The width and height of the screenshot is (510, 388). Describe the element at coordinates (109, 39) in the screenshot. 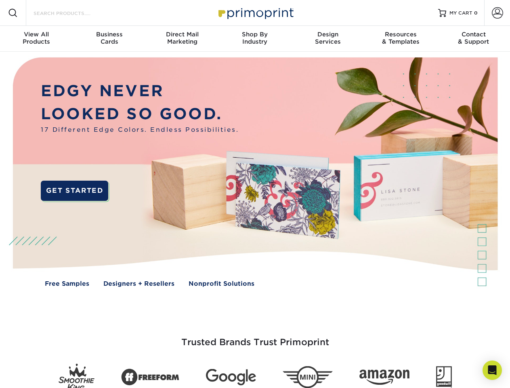

I see `a: BusinessCards` at that location.